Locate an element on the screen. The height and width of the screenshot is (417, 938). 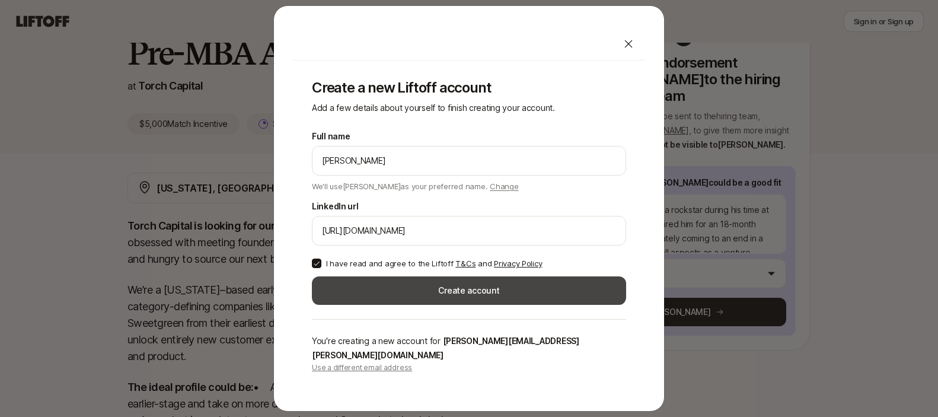
label: Full name is located at coordinates (331, 136).